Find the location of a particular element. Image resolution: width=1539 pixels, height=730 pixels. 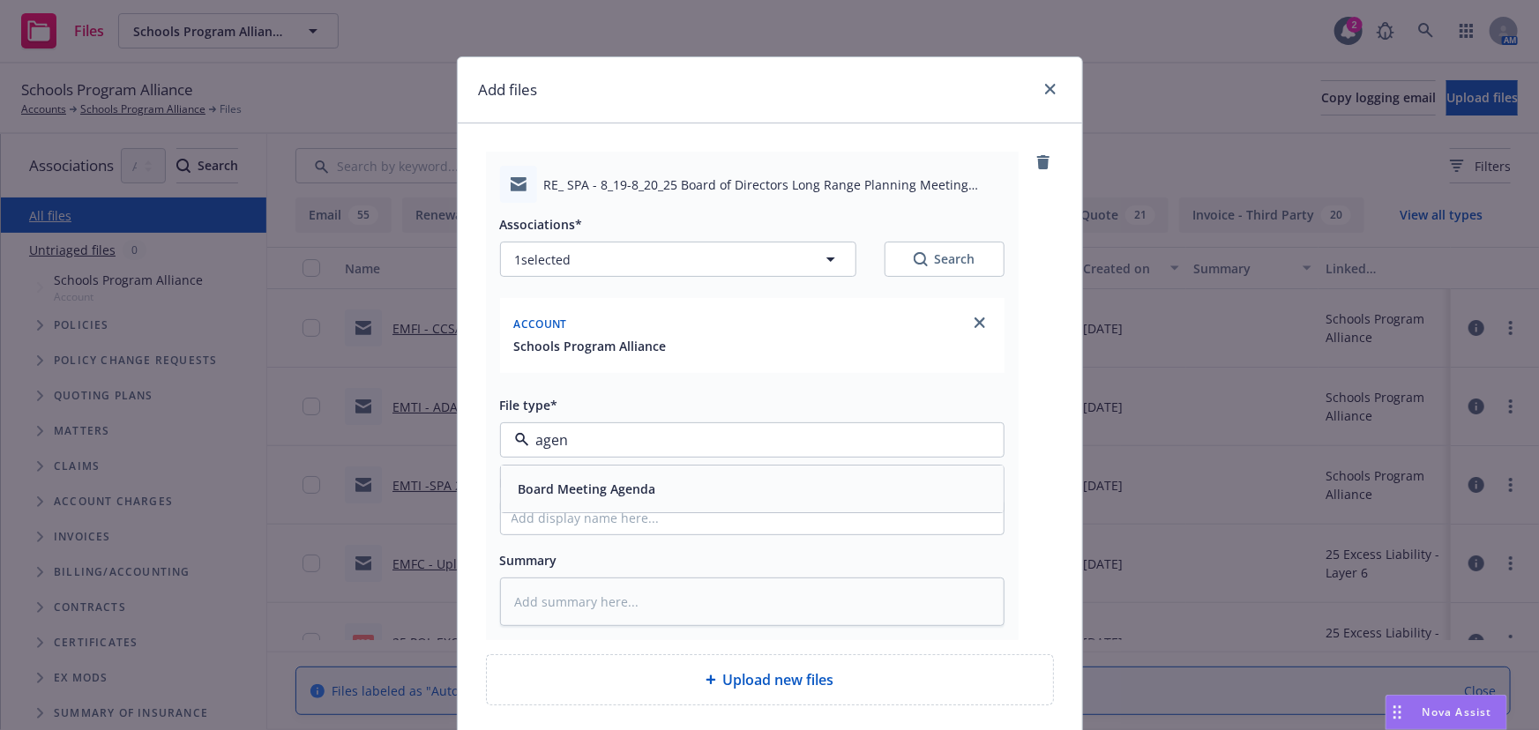

span: Account is located at coordinates (541, 324).